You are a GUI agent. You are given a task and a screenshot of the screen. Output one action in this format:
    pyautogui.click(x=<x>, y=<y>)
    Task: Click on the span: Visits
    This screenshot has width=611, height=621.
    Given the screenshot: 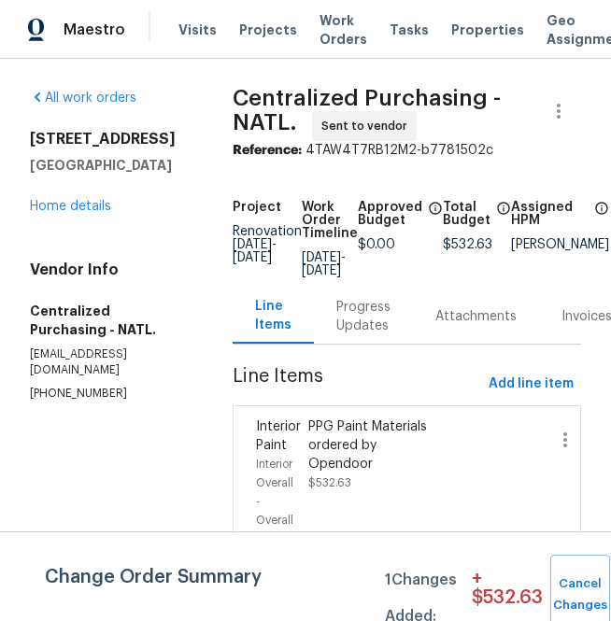 What is the action you would take?
    pyautogui.click(x=197, y=30)
    